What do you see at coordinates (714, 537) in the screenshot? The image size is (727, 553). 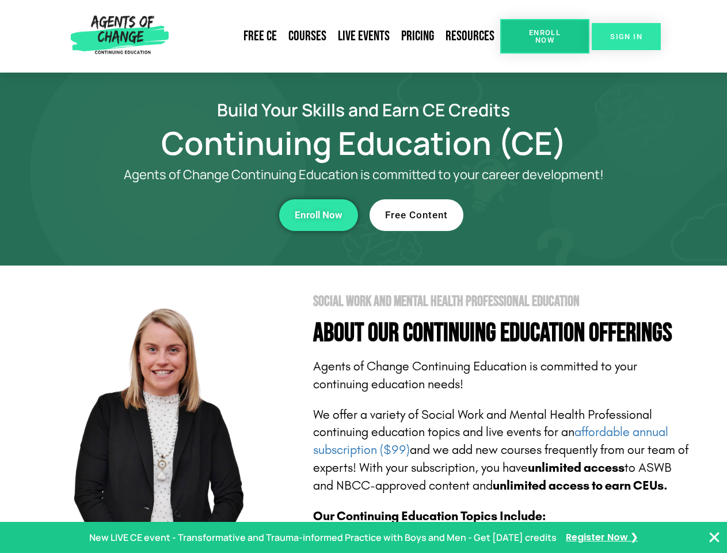 I see `button: Close Banner` at bounding box center [714, 537].